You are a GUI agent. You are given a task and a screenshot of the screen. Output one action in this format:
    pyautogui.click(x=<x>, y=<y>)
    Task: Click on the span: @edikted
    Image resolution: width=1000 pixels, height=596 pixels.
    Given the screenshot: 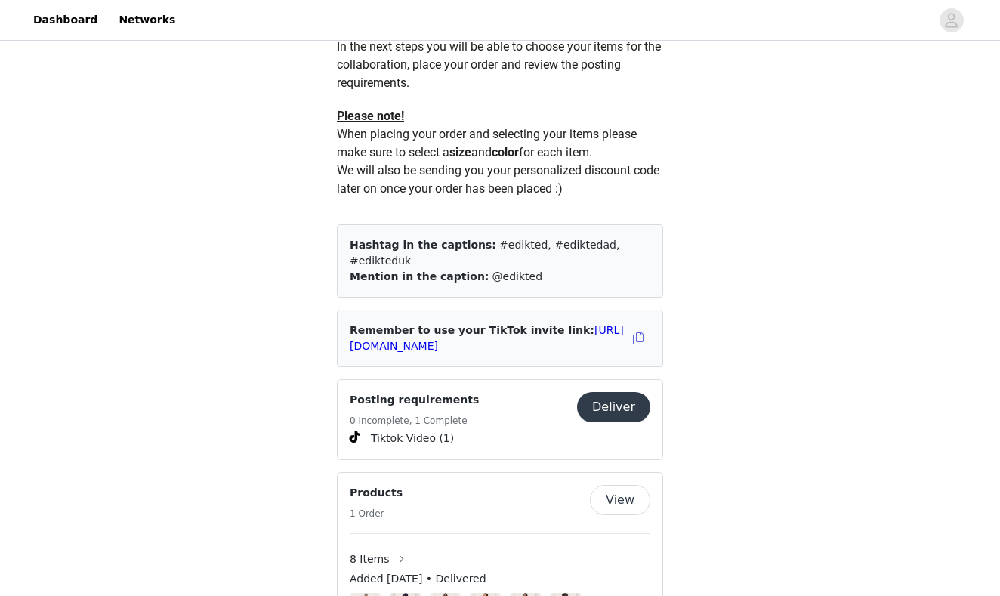 What is the action you would take?
    pyautogui.click(x=517, y=276)
    